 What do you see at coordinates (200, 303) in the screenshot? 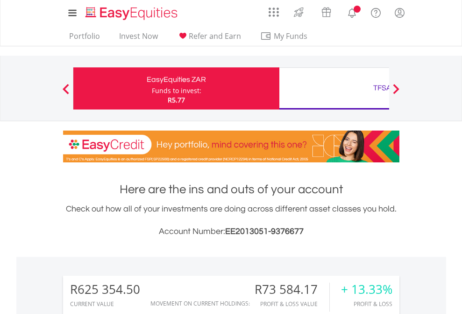
I see `div: Movement on Current Holdings:` at bounding box center [200, 303].